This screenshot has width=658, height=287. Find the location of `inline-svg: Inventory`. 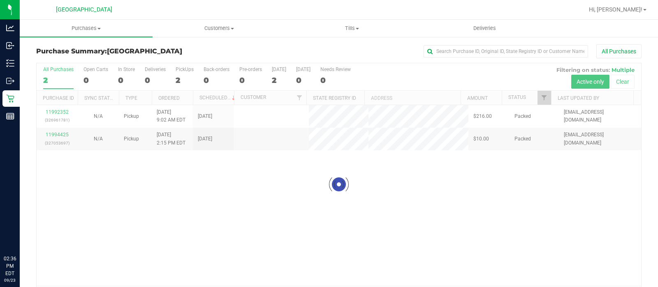

inline-svg: Inventory is located at coordinates (10, 63).